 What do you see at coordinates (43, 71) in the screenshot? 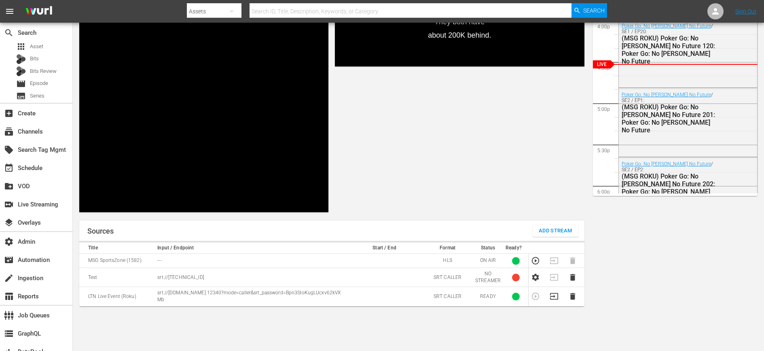
I see `span: Bits Review` at bounding box center [43, 71].